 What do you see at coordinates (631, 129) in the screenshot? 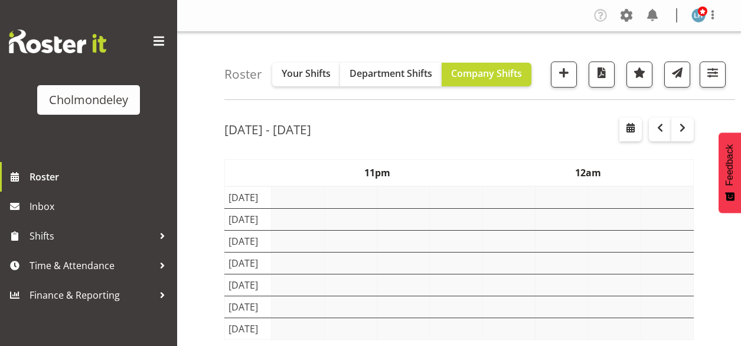
I see `button: Select a specific date within the roster.` at bounding box center [631, 129].